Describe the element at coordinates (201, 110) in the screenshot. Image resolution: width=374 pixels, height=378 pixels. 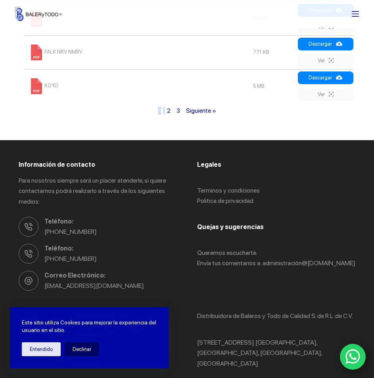
I see `a: Siguiente »` at that location.